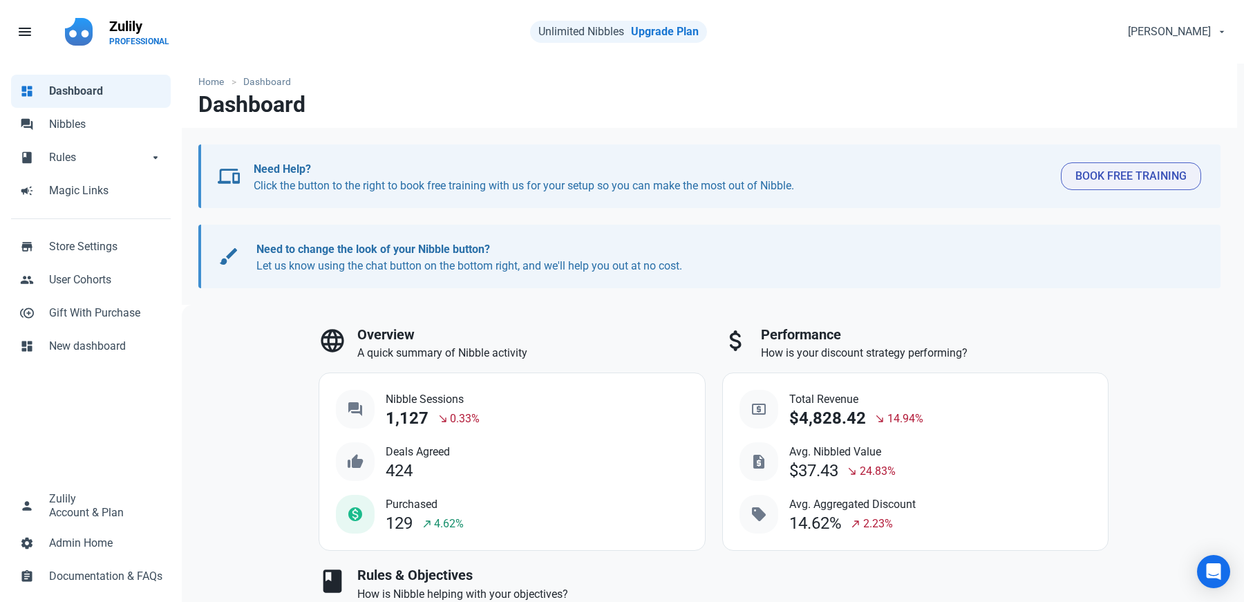 The width and height of the screenshot is (1244, 602). What do you see at coordinates (106, 247) in the screenshot?
I see `span: Store Settings` at bounding box center [106, 247].